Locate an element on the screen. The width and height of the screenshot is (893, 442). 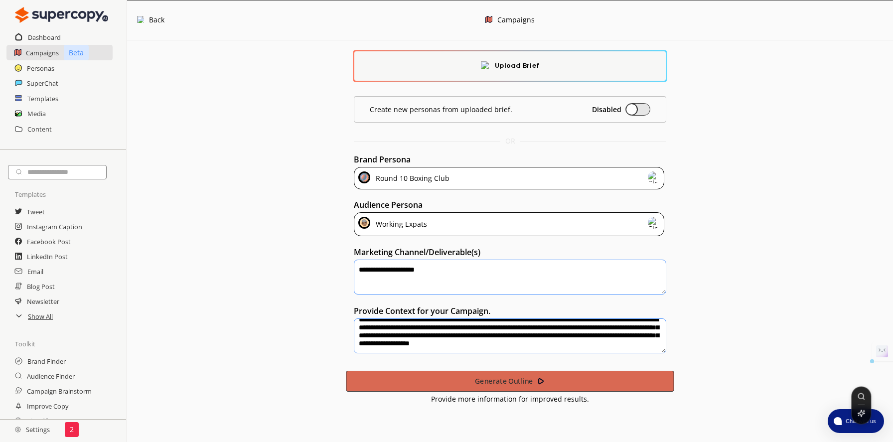
h2: Content is located at coordinates (39, 129).